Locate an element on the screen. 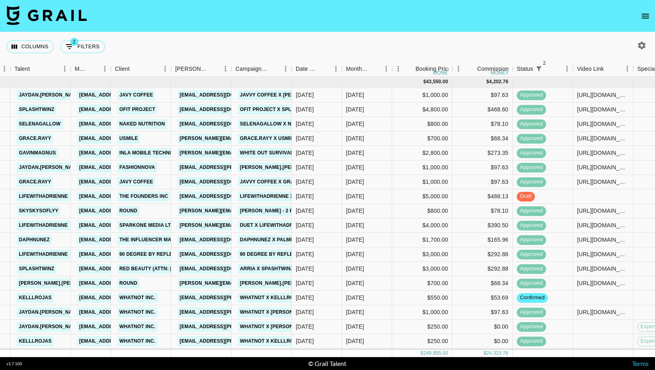  div: 7/3/2025 is located at coordinates (305, 138).